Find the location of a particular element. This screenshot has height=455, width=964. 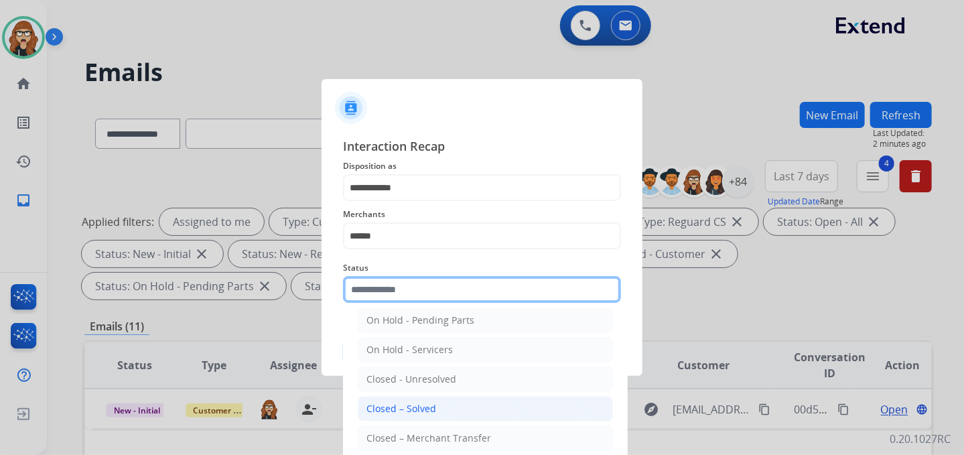

img: contactIcon is located at coordinates (351, 108).